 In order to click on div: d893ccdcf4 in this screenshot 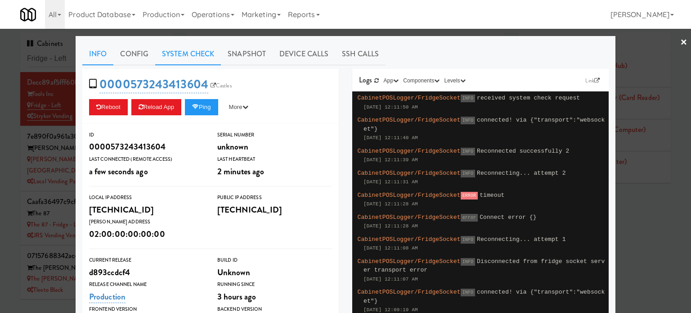, I will do `click(146, 272)`.